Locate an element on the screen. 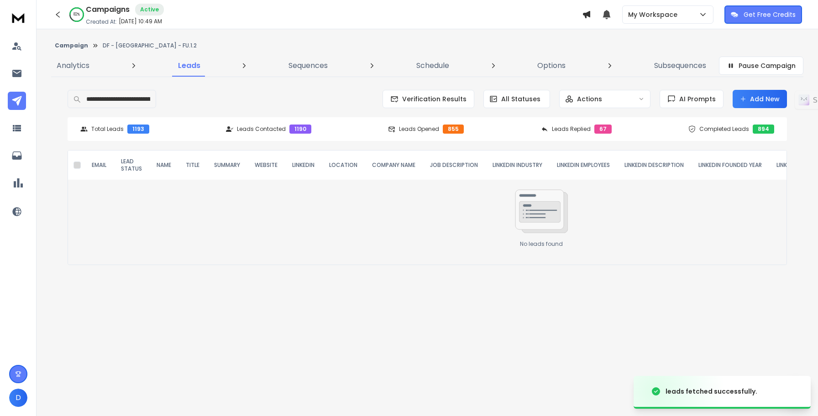 This screenshot has height=416, width=818. th: Linkedin Founded Year is located at coordinates (730, 165).